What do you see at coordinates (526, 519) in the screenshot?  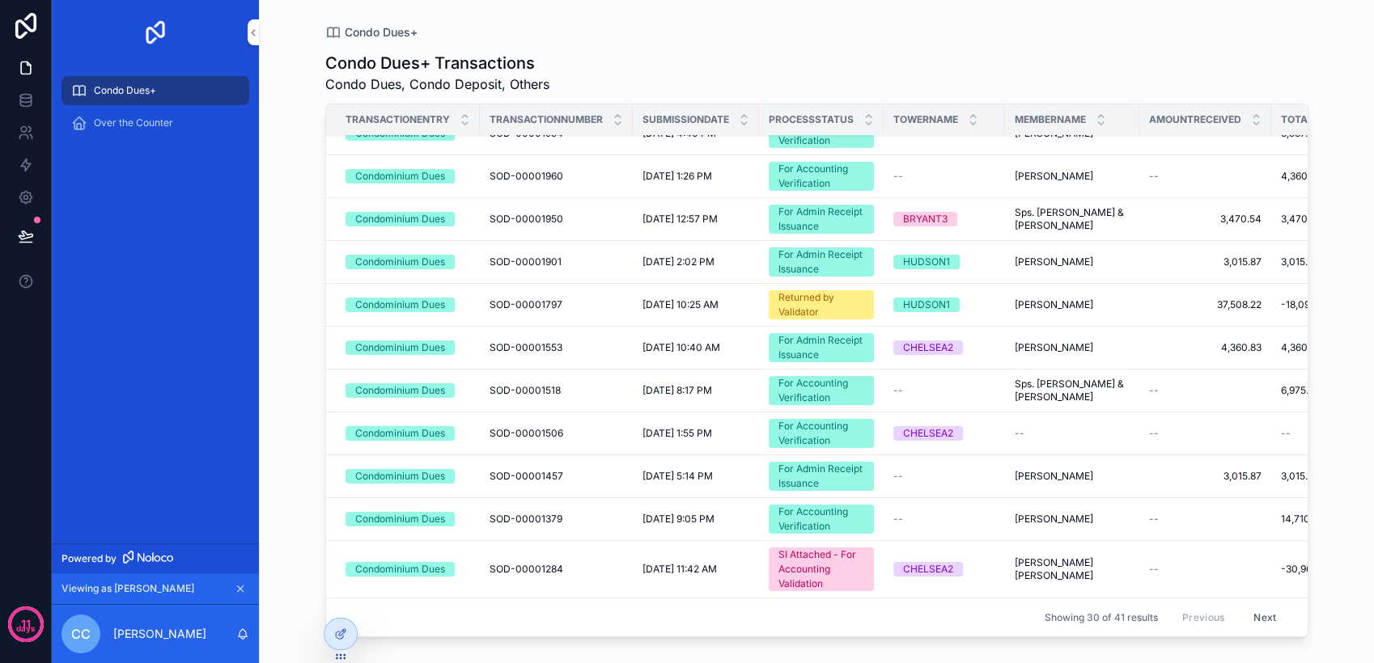 I see `span: SOD-00001379` at bounding box center [526, 519].